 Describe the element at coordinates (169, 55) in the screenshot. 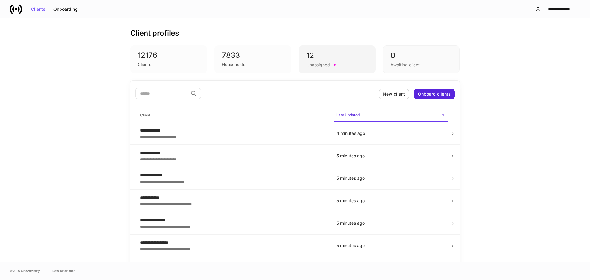

I see `div: 12176` at that location.